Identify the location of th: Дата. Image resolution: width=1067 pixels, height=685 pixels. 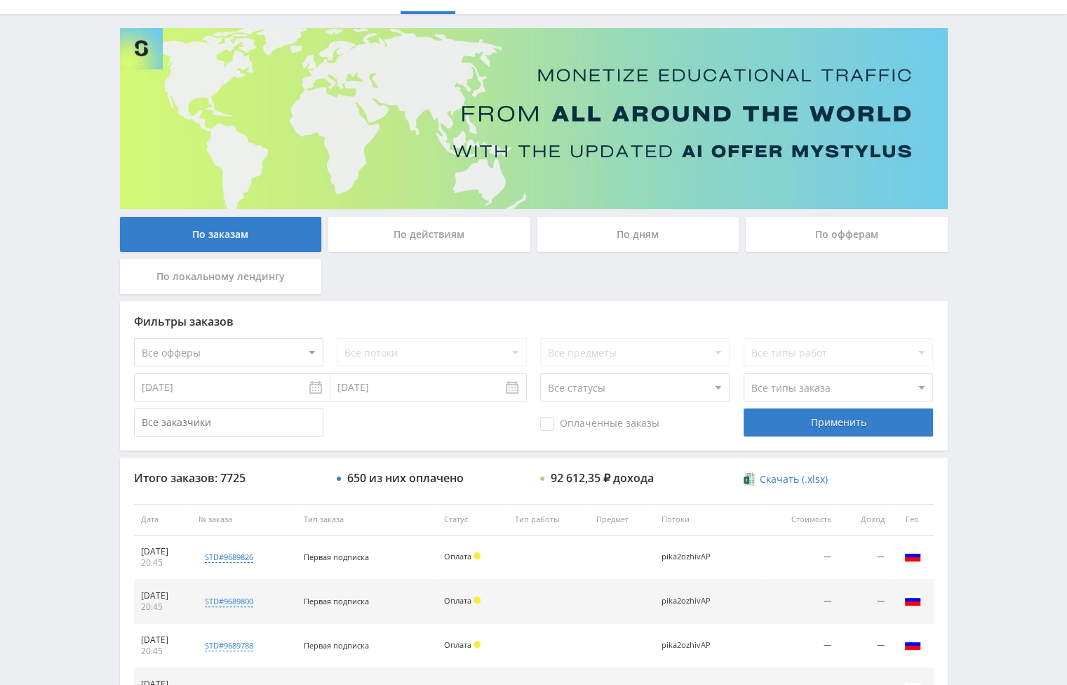
(163, 519).